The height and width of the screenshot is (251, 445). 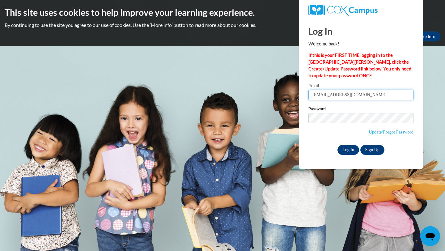 I want to click on p: By continuing to use the site you agree to our use of cookies. Use the ‘More info’ button to read..., so click(x=223, y=25).